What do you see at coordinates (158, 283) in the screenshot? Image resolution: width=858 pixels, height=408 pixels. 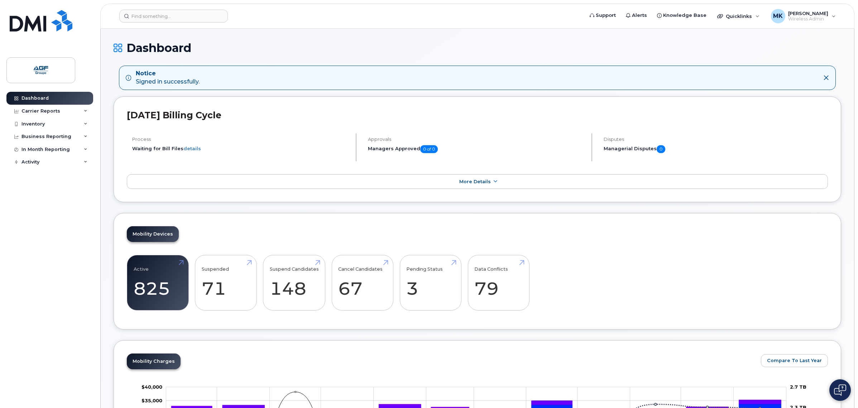 I see `a: Active 825` at bounding box center [158, 283].